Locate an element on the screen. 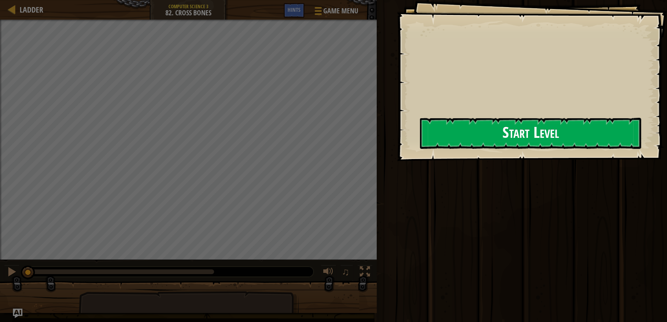 This screenshot has height=322, width=667. a: Ladder is located at coordinates (29, 9).